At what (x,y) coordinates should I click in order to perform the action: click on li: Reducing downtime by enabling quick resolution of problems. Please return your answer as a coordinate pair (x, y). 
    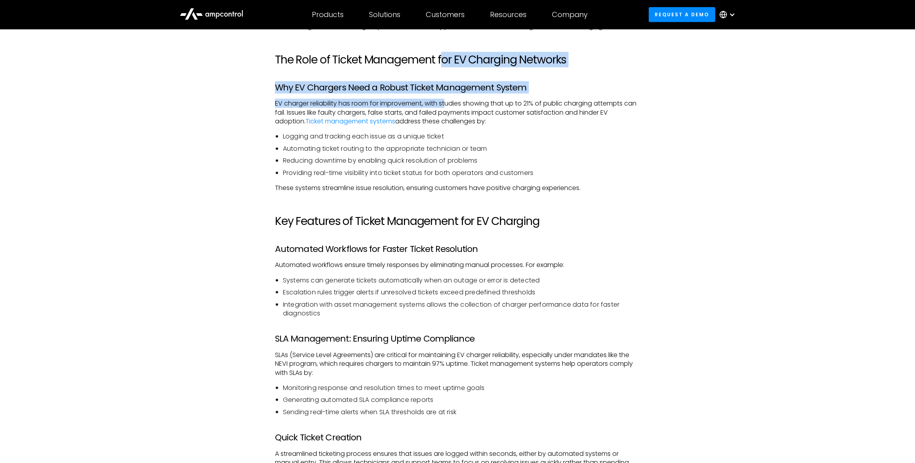
    Looking at the image, I should click on (462, 161).